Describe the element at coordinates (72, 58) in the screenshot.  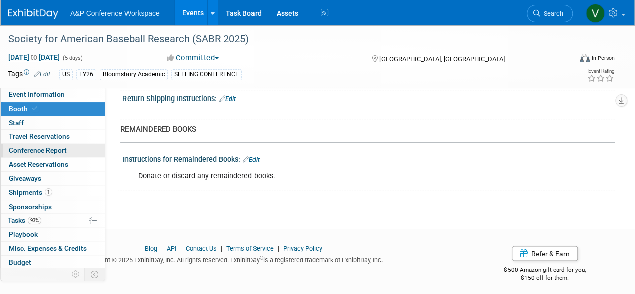
I see `span: (5 days)` at that location.